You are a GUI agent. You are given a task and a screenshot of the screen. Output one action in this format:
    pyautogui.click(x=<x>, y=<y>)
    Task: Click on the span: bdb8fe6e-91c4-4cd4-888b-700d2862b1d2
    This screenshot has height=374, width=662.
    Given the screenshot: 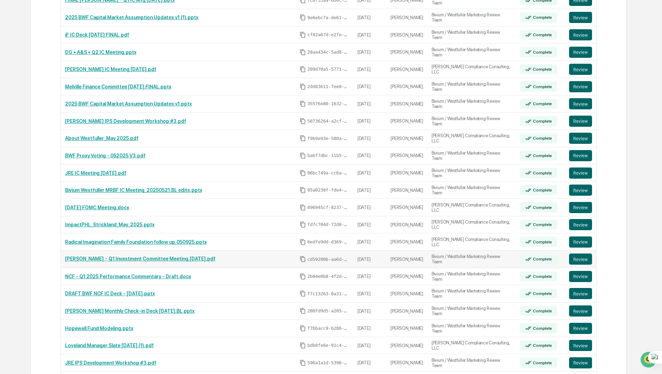 What is the action you would take?
    pyautogui.click(x=328, y=346)
    